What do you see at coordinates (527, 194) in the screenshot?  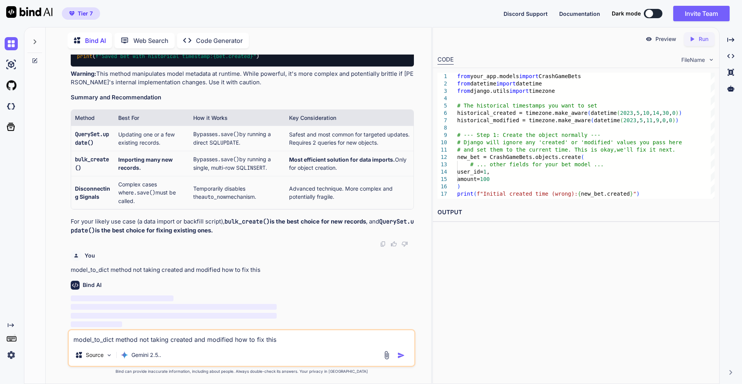 I see `span: f"Initial created time (wrong):` at bounding box center [527, 194].